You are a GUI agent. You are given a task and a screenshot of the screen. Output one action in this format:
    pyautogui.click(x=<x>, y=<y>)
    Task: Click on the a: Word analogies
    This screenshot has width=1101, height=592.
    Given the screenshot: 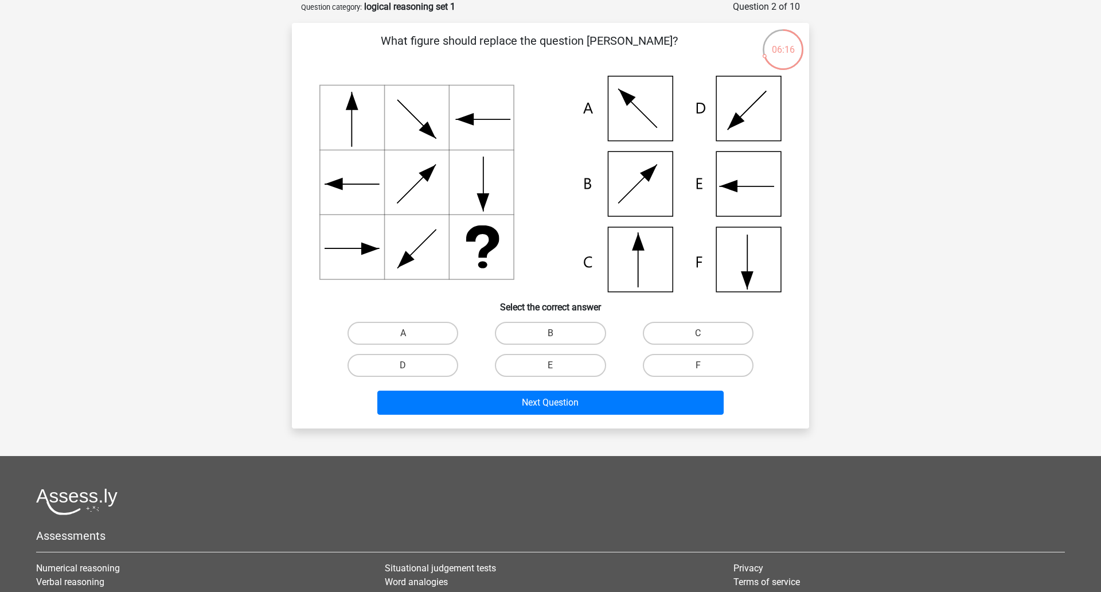 What is the action you would take?
    pyautogui.click(x=416, y=582)
    